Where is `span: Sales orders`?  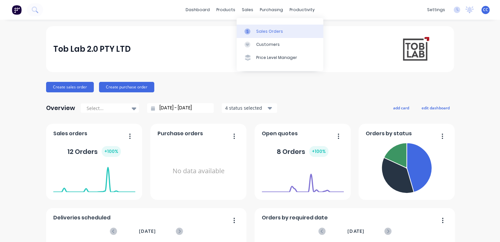
span: Sales orders is located at coordinates (70, 133).